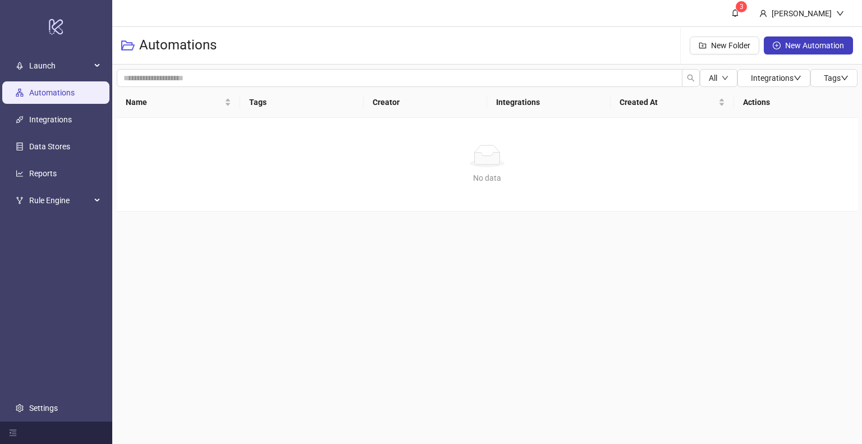  Describe the element at coordinates (13, 433) in the screenshot. I see `span: menu-fold` at that location.